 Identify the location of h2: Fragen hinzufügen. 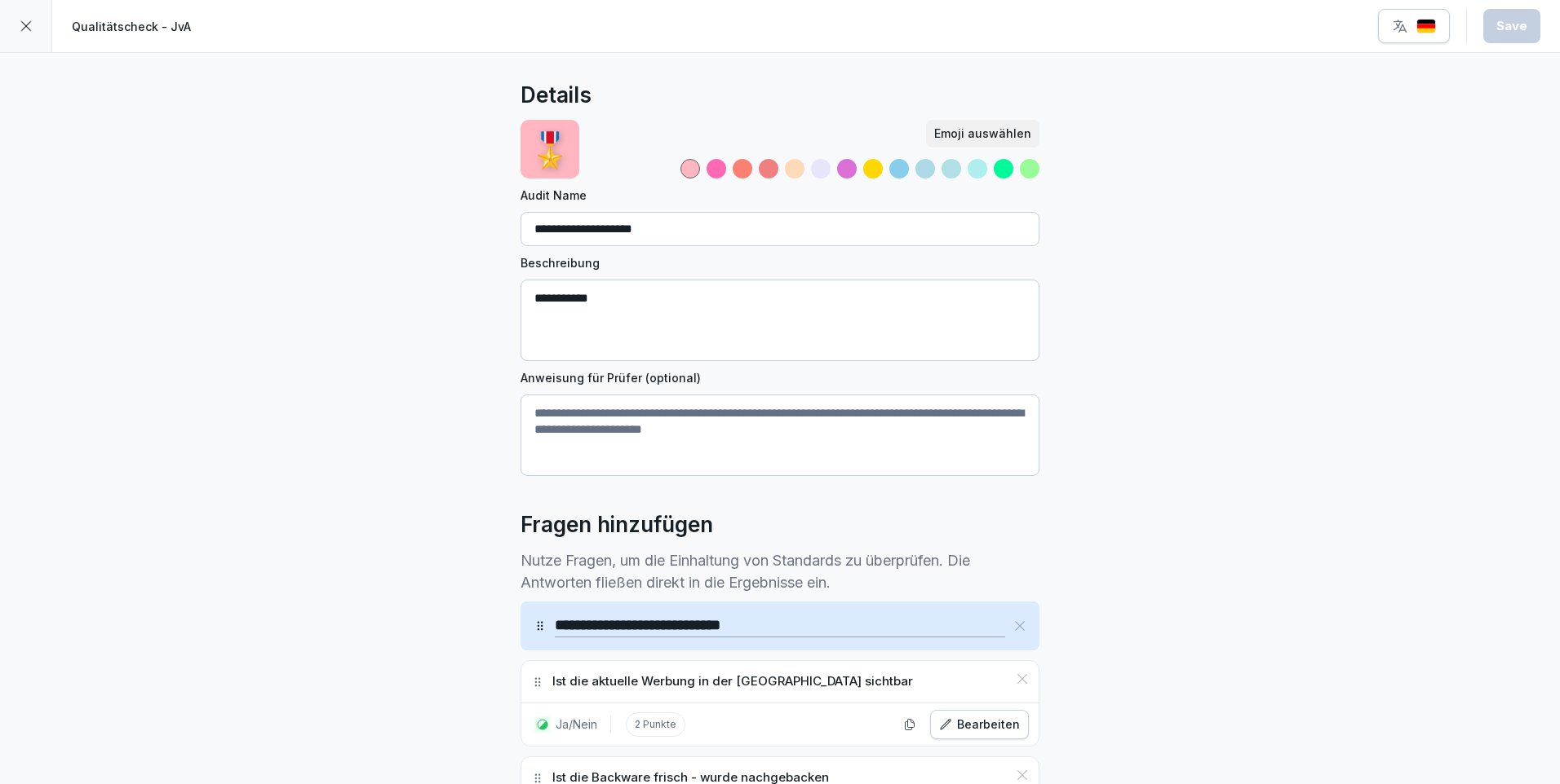
(617, 525).